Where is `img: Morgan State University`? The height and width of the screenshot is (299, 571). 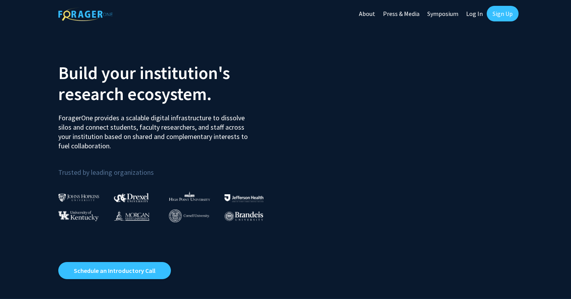
img: Morgan State University is located at coordinates (132, 215).